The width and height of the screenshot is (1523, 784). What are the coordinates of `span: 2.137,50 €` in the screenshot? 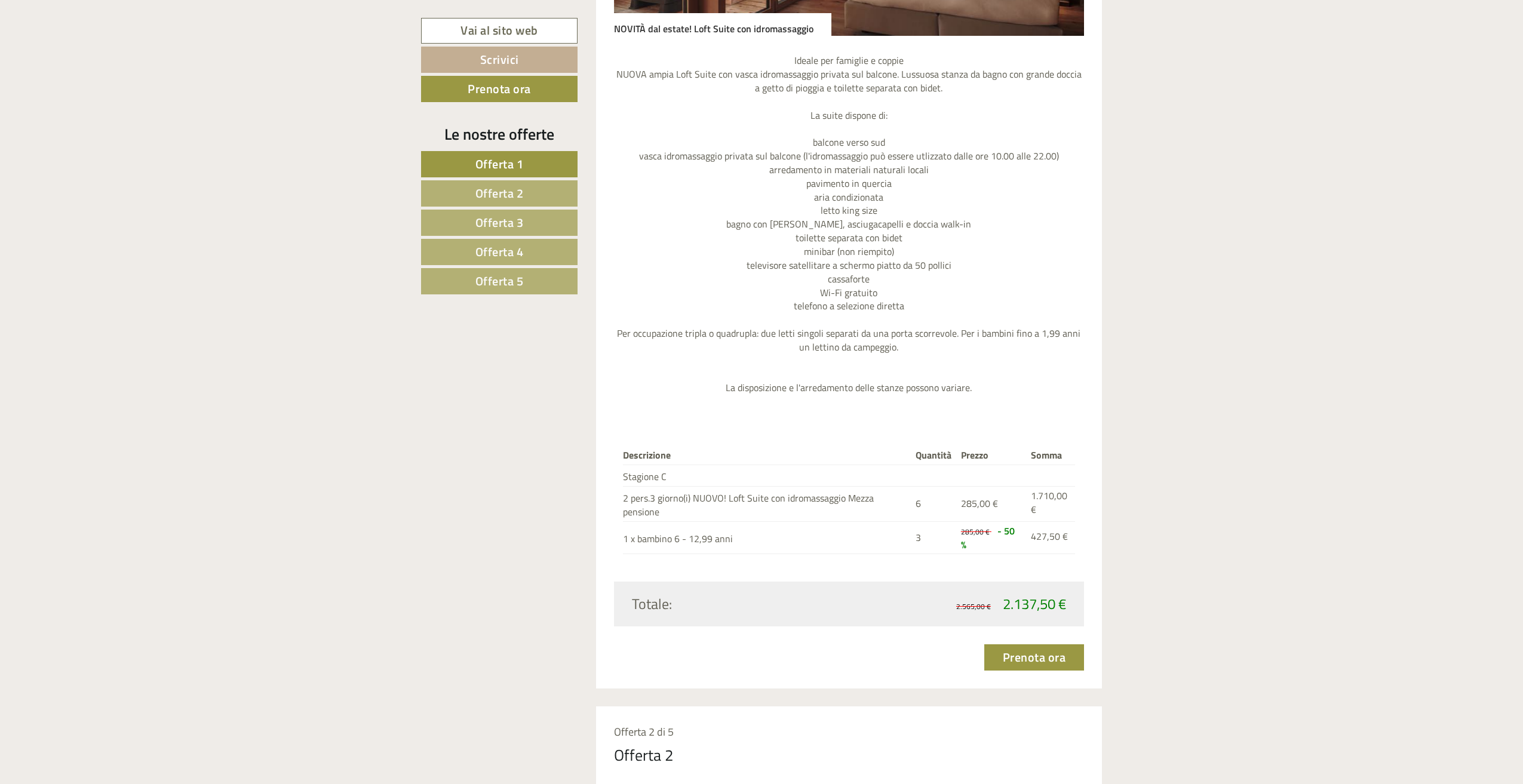 It's located at (1034, 604).